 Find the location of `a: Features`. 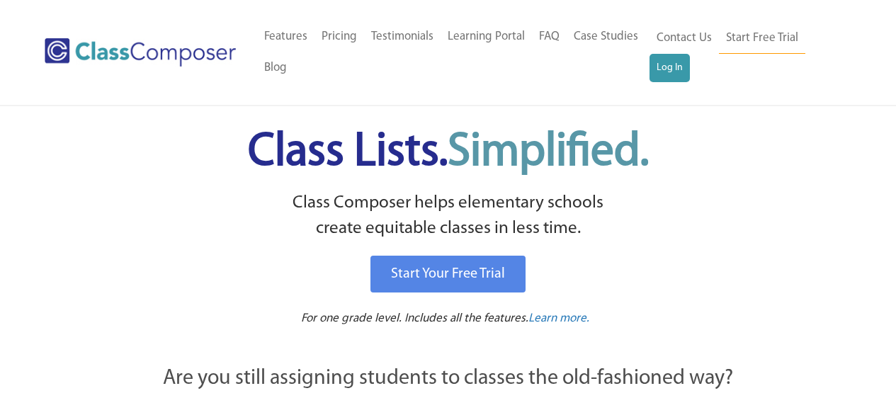

a: Features is located at coordinates (285, 37).